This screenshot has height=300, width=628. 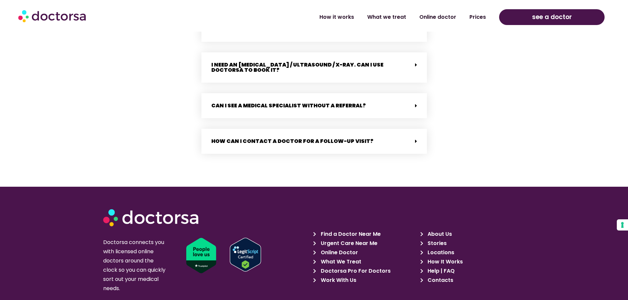 I want to click on a: How can I contact a doctor for a follow-up visit?, so click(x=293, y=141).